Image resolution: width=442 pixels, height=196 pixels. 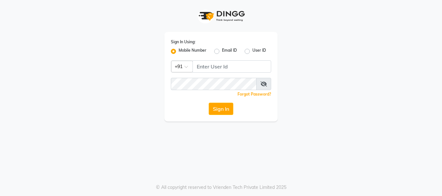 I want to click on label: Sign In Using:, so click(x=183, y=42).